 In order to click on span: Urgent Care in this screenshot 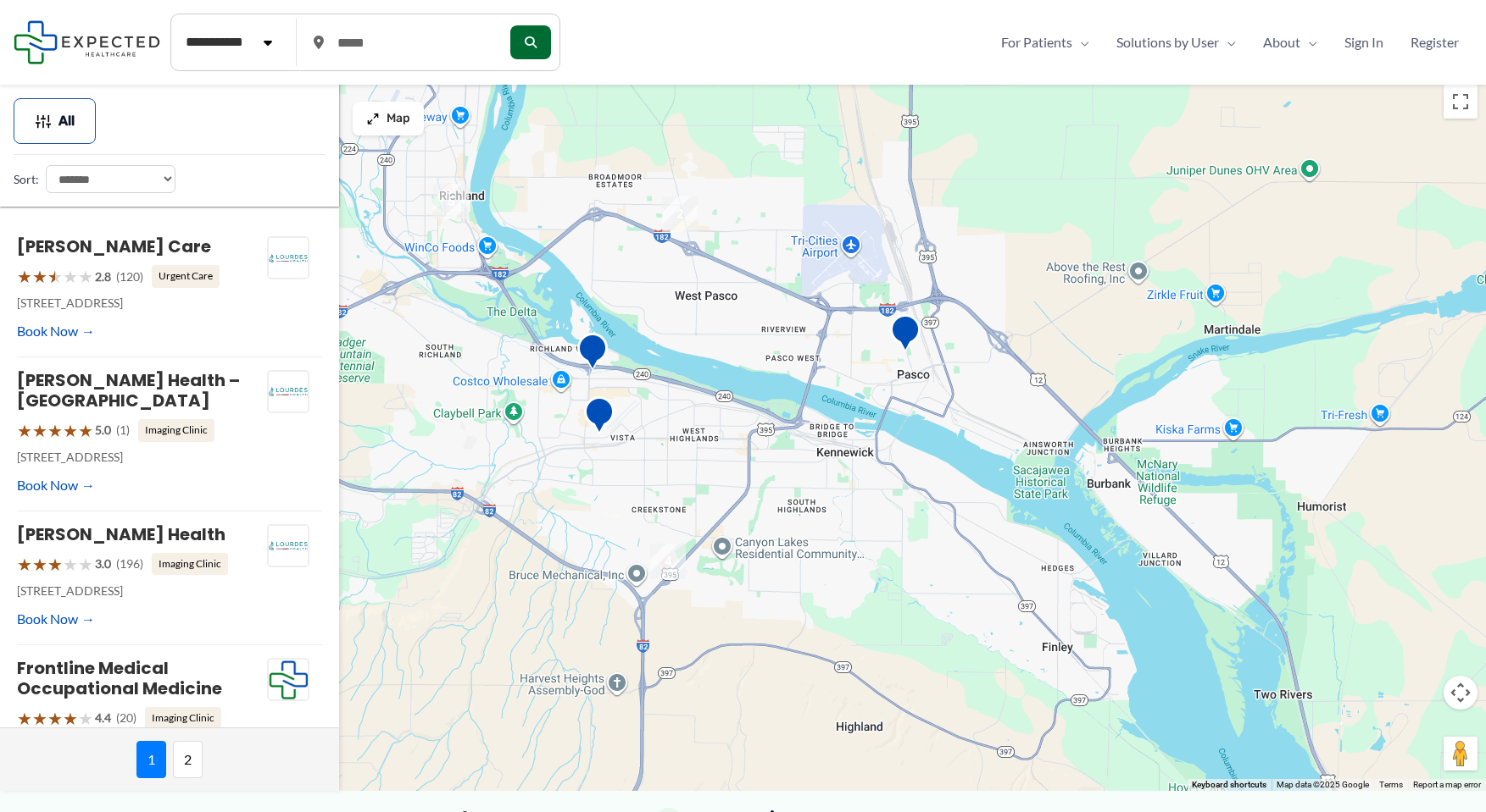, I will do `click(186, 276)`.